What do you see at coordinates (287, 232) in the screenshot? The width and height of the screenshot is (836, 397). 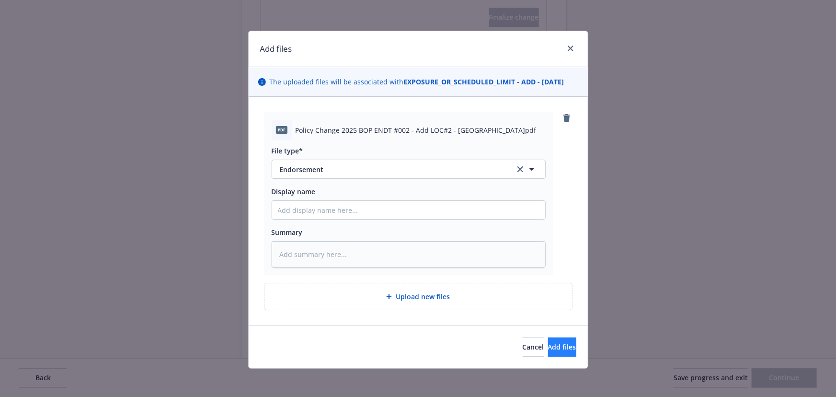 I see `span: Summary` at bounding box center [287, 232].